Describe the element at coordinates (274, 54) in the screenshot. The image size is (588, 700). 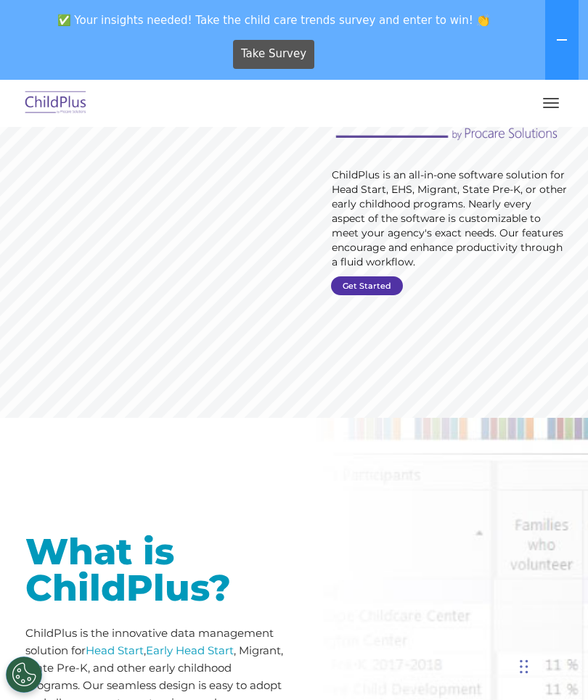
I see `span: Take Survey` at that location.